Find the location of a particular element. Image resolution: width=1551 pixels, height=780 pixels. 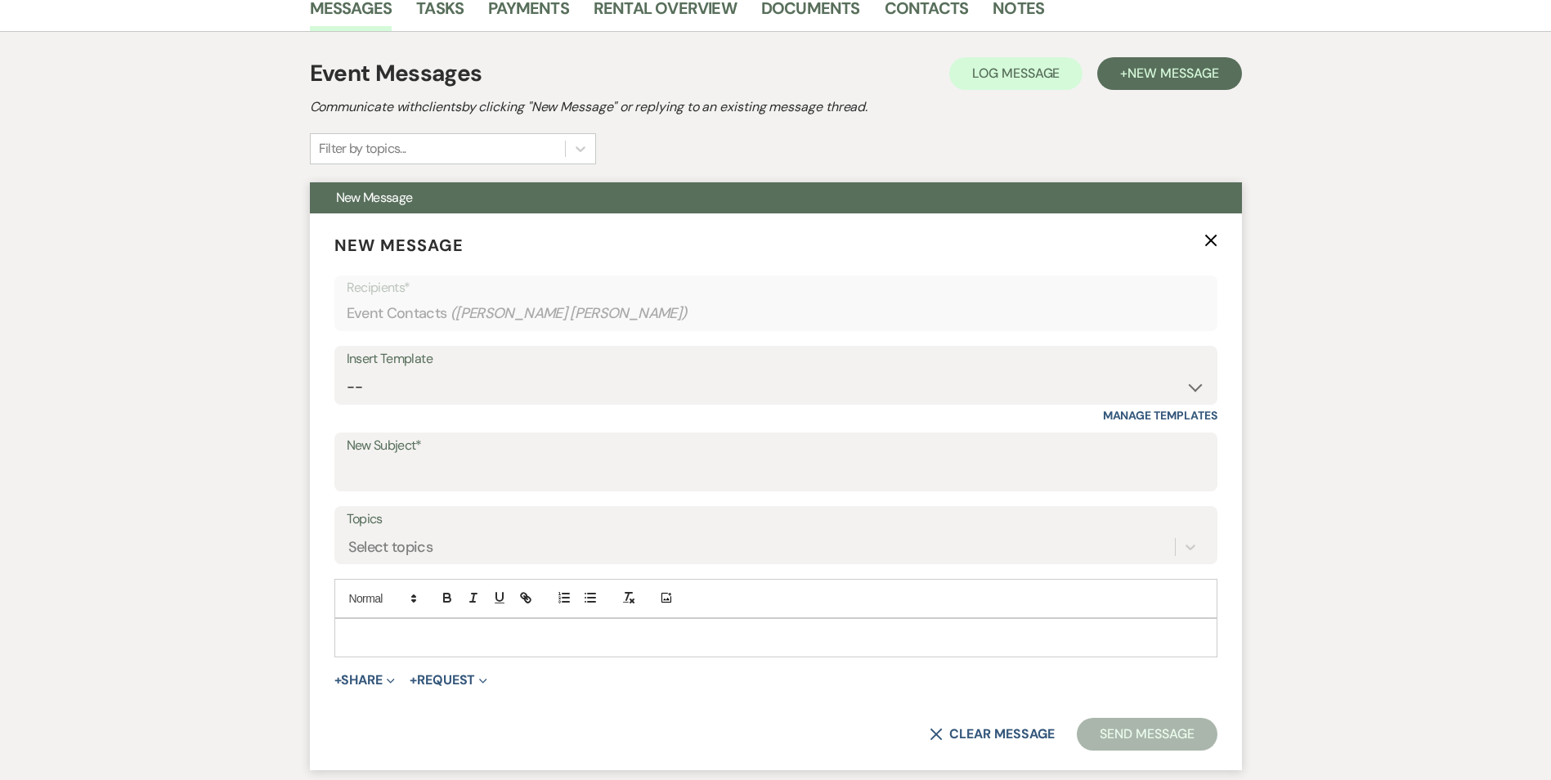

button: Log Message is located at coordinates (1016, 74).